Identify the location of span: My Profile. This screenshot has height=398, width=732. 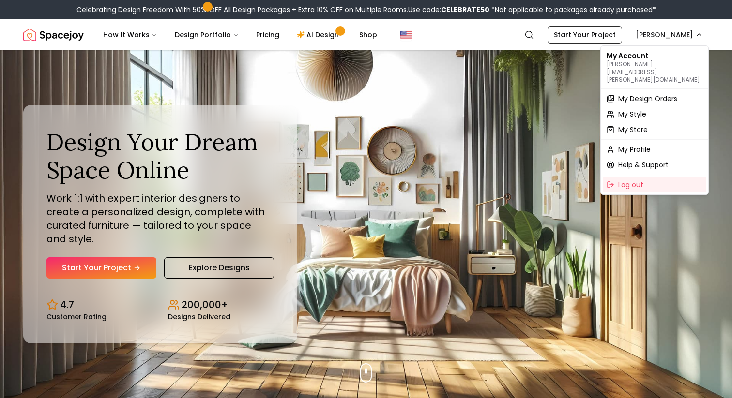
(634, 149).